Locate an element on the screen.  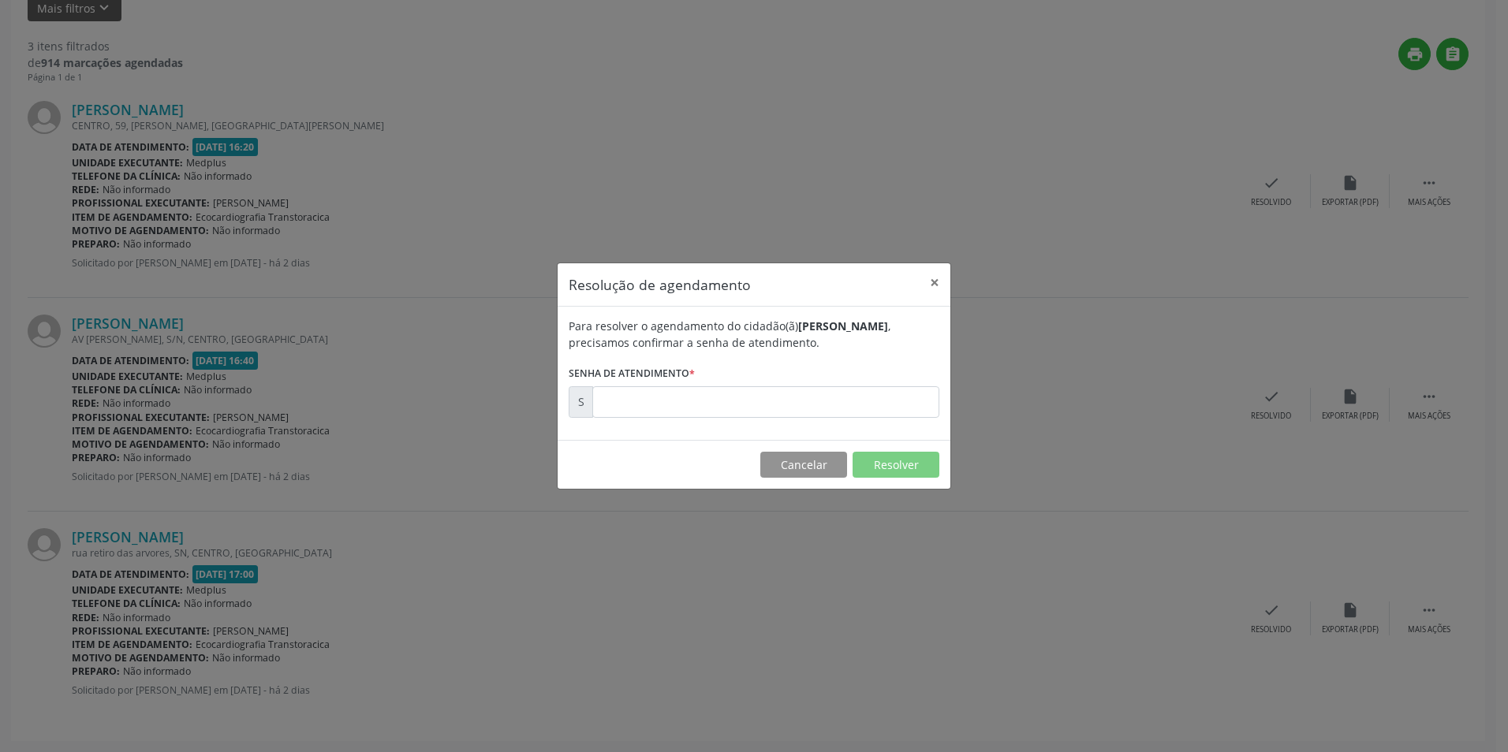
button: Resolver is located at coordinates (896, 465).